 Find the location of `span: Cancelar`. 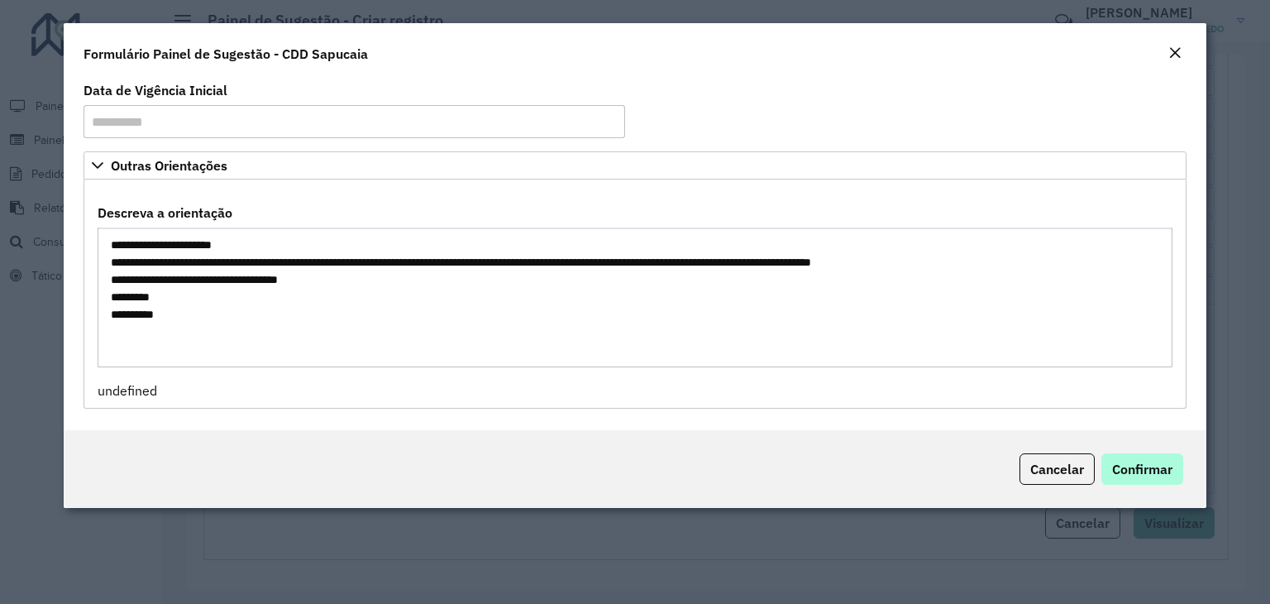

span: Cancelar is located at coordinates (1057, 469).